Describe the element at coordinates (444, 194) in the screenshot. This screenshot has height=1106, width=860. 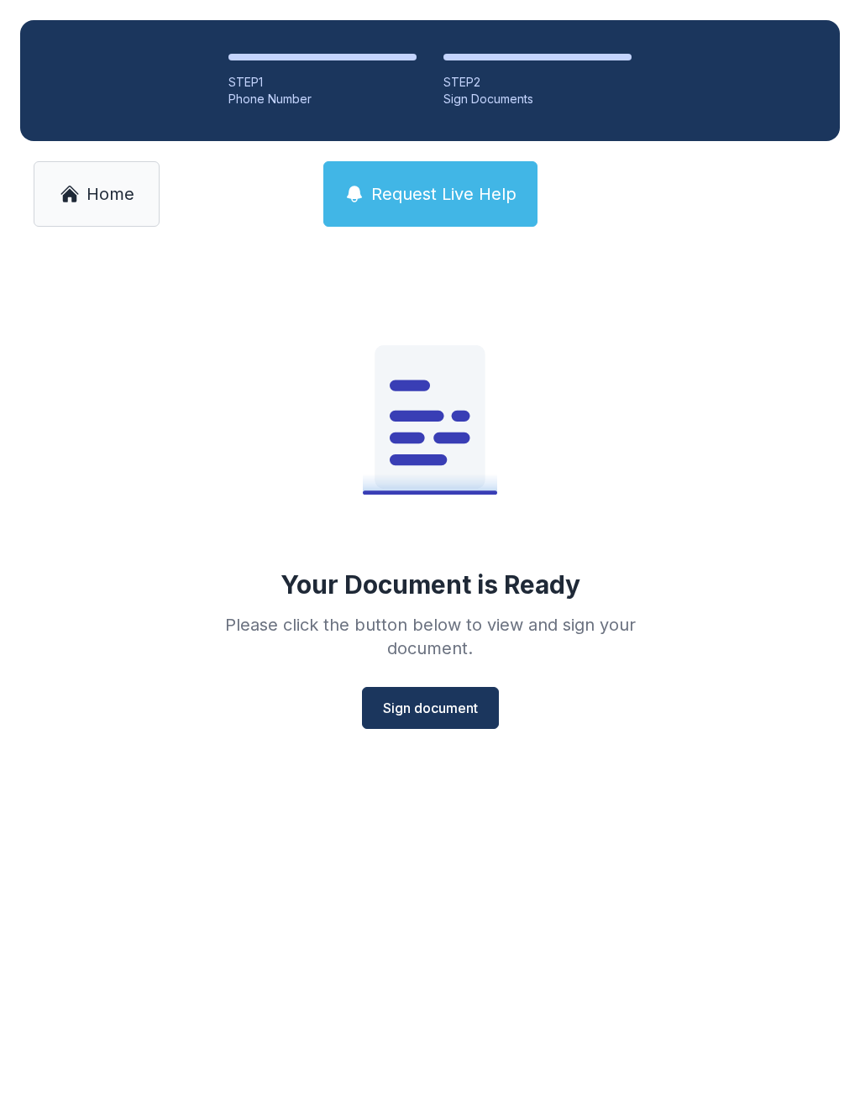
I see `span: Request Live Help` at that location.